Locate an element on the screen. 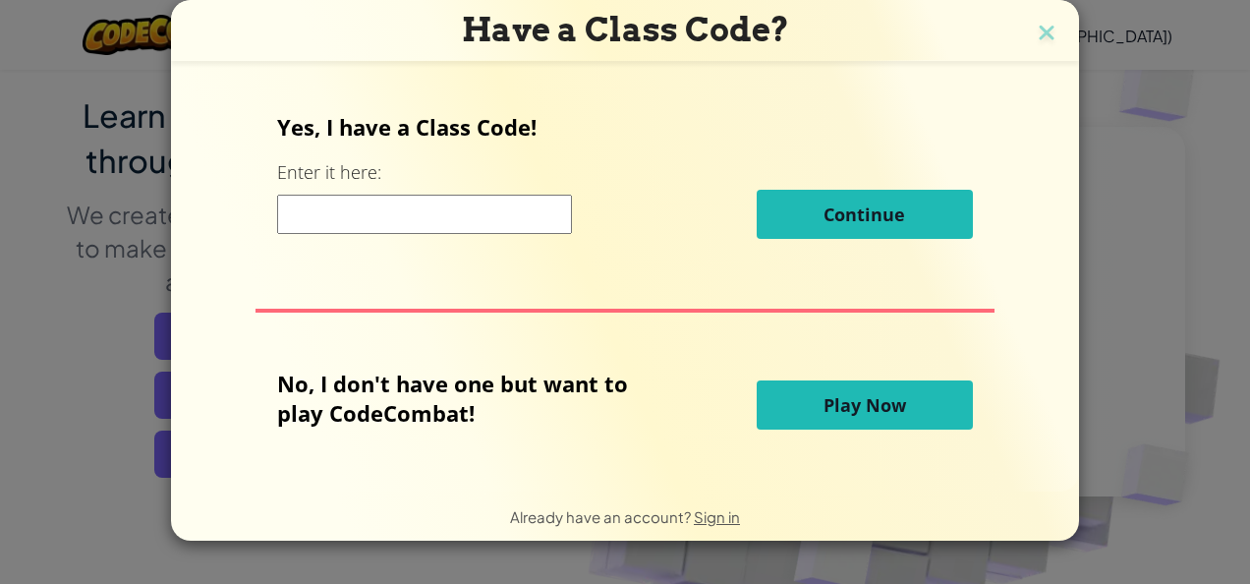 This screenshot has height=584, width=1250. span: Sign in is located at coordinates (716, 516).